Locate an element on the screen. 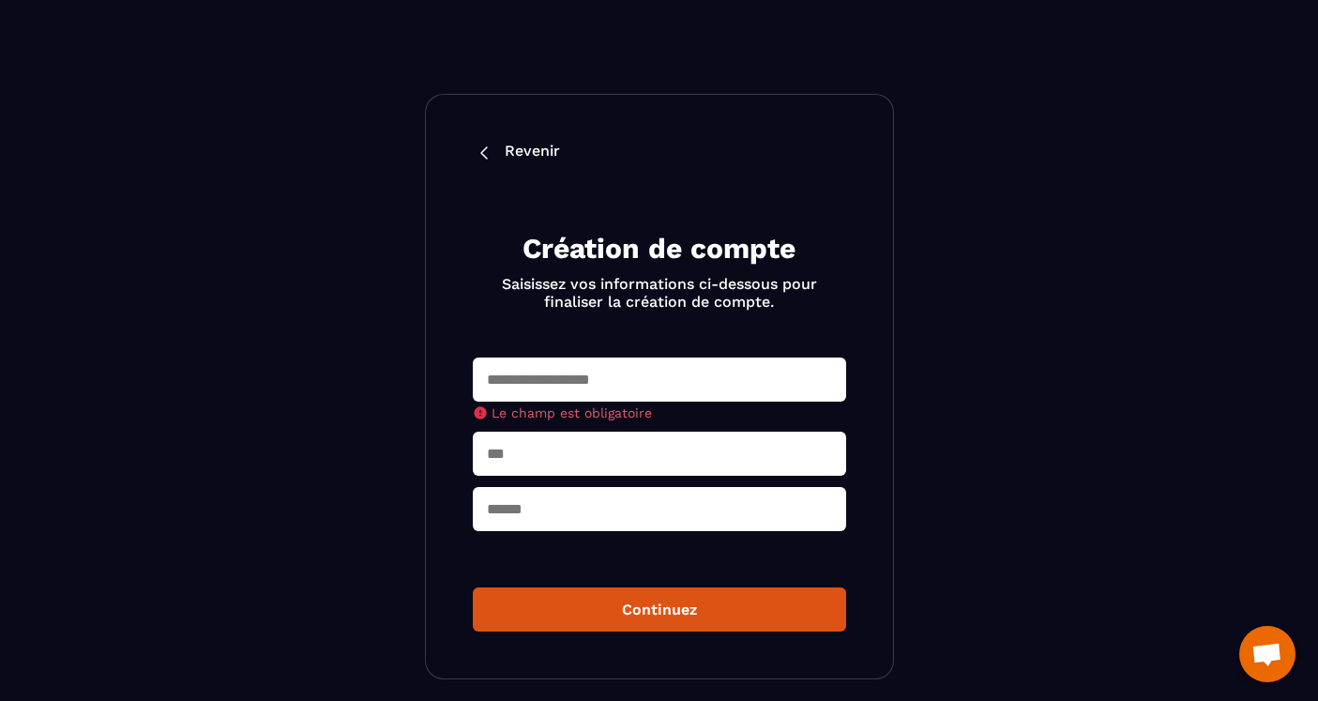 This screenshot has height=701, width=1318. a: Revenir is located at coordinates (660, 153).